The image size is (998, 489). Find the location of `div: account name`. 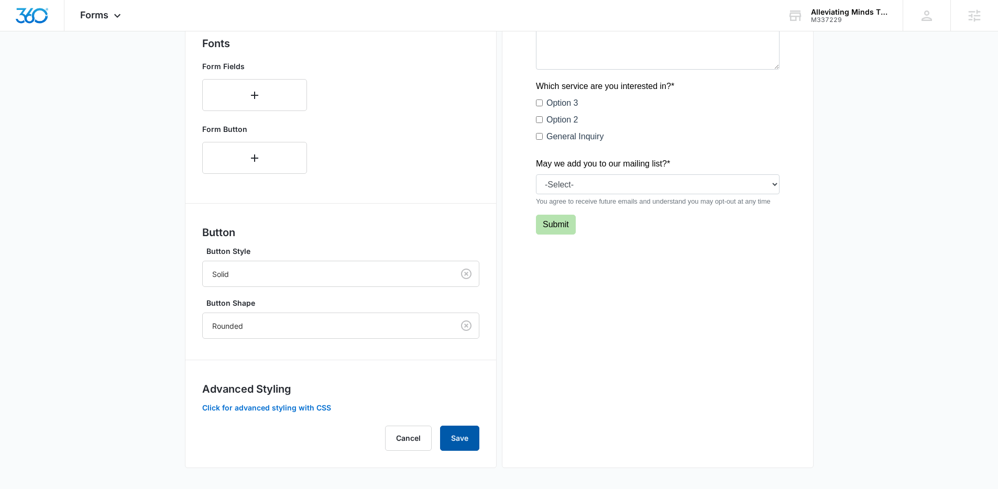

div: account name is located at coordinates (849, 12).